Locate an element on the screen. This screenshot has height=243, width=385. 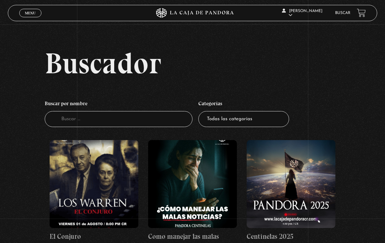
a: El Conjuro is located at coordinates (94, 191).